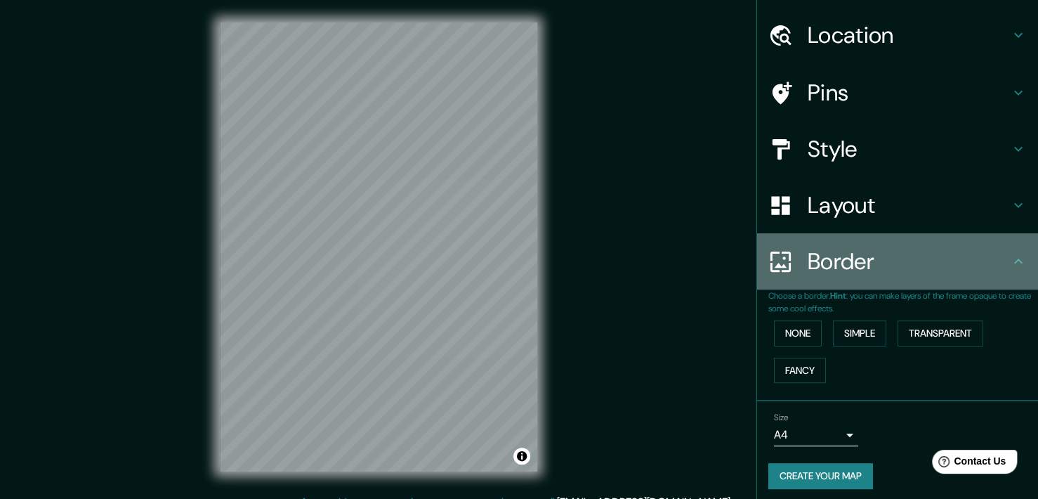 The height and width of the screenshot is (499, 1038). Describe the element at coordinates (941, 333) in the screenshot. I see `button: Transparent` at that location.